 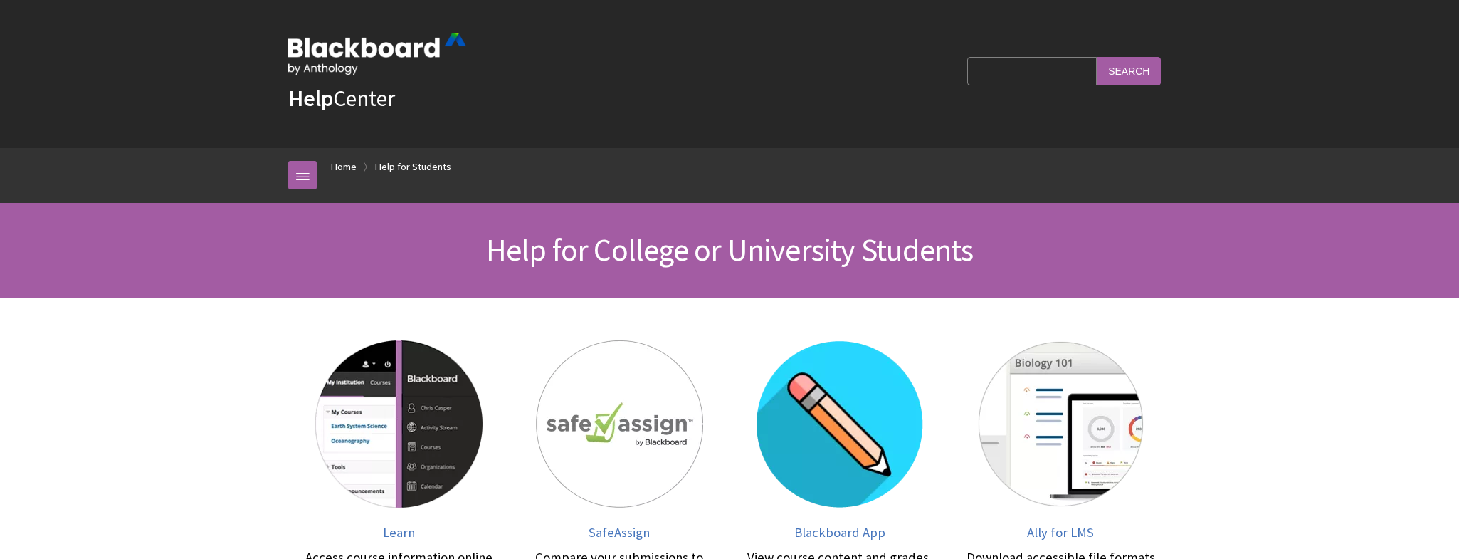 What do you see at coordinates (1060, 532) in the screenshot?
I see `span: Ally for LMS` at bounding box center [1060, 532].